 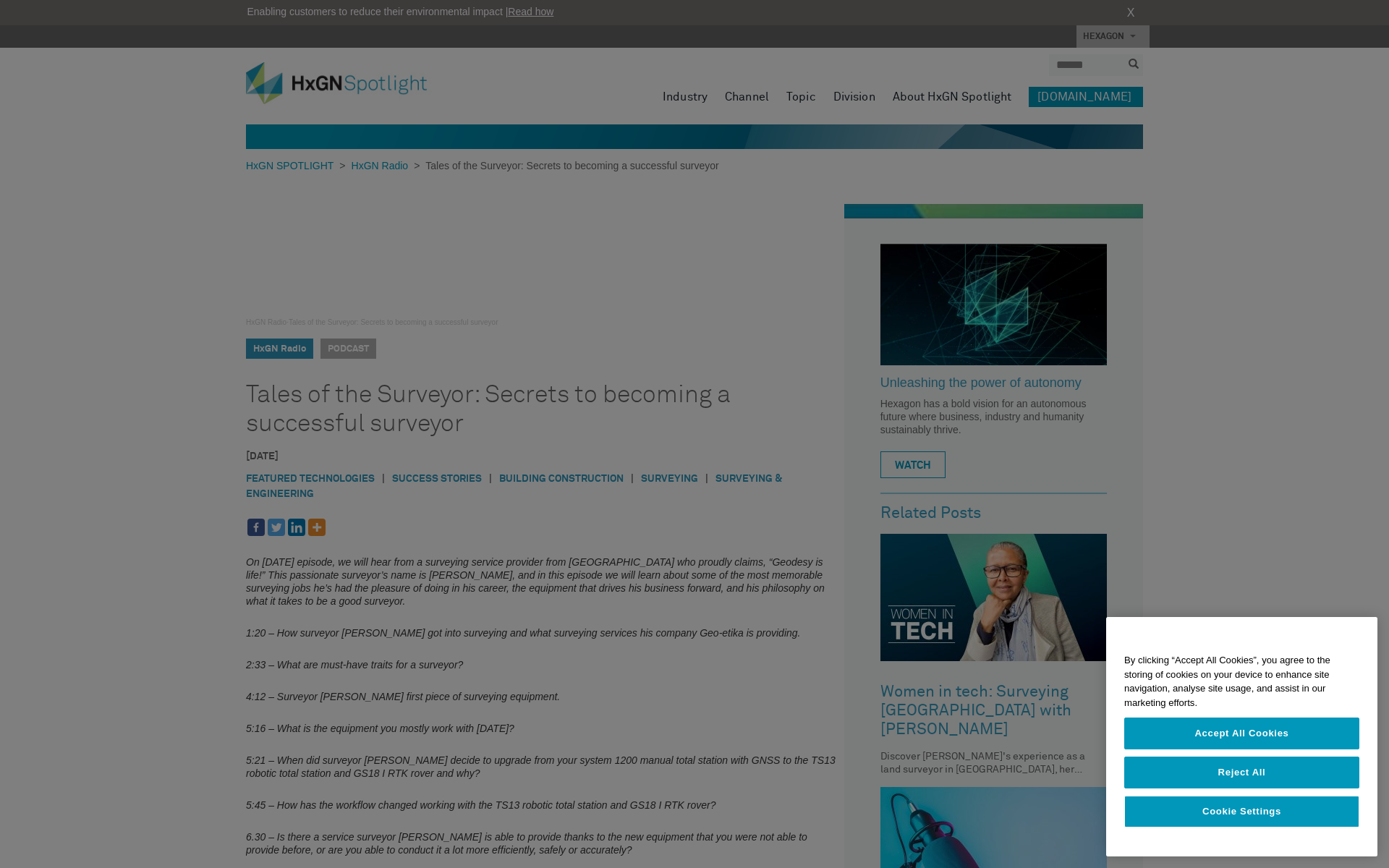 What do you see at coordinates (1242, 736) in the screenshot?
I see `div: Privacy` at bounding box center [1242, 736].